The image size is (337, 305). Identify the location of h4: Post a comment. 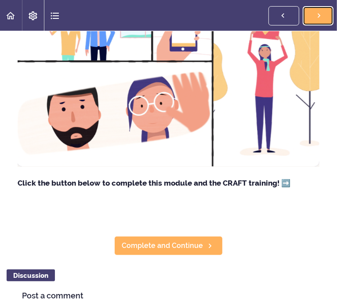
(168, 296).